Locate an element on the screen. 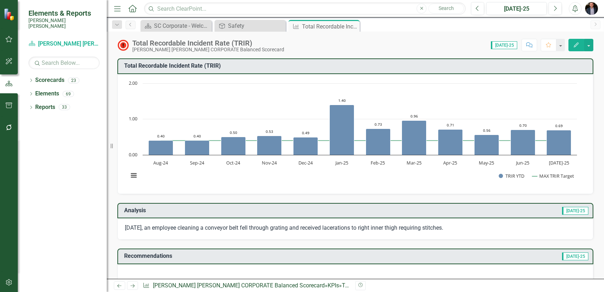 The height and width of the screenshot is (292, 604). path: Jun-25, 0.7. TRIR YTD. is located at coordinates (523, 142).